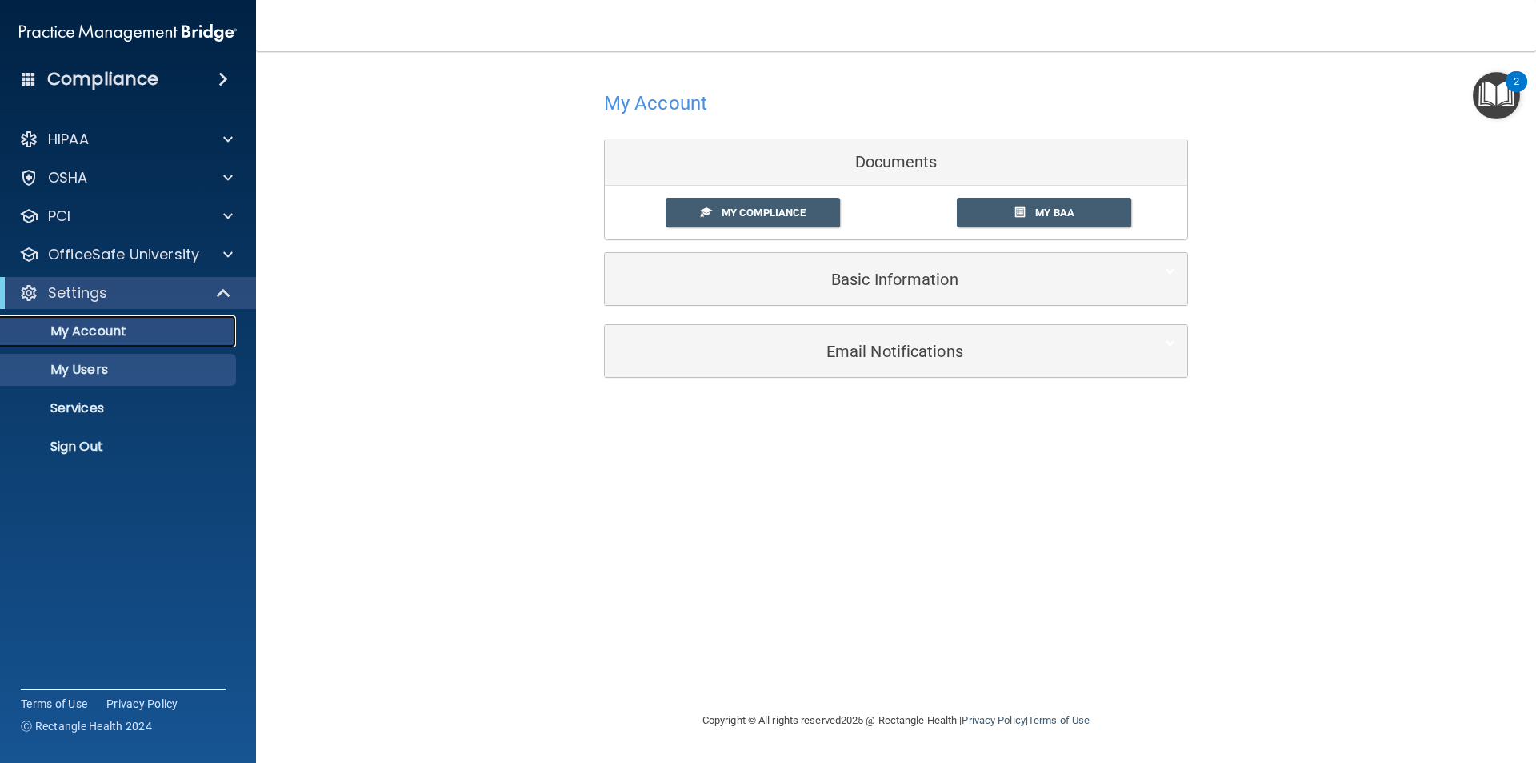 The height and width of the screenshot is (763, 1536). I want to click on p: PCI, so click(59, 216).